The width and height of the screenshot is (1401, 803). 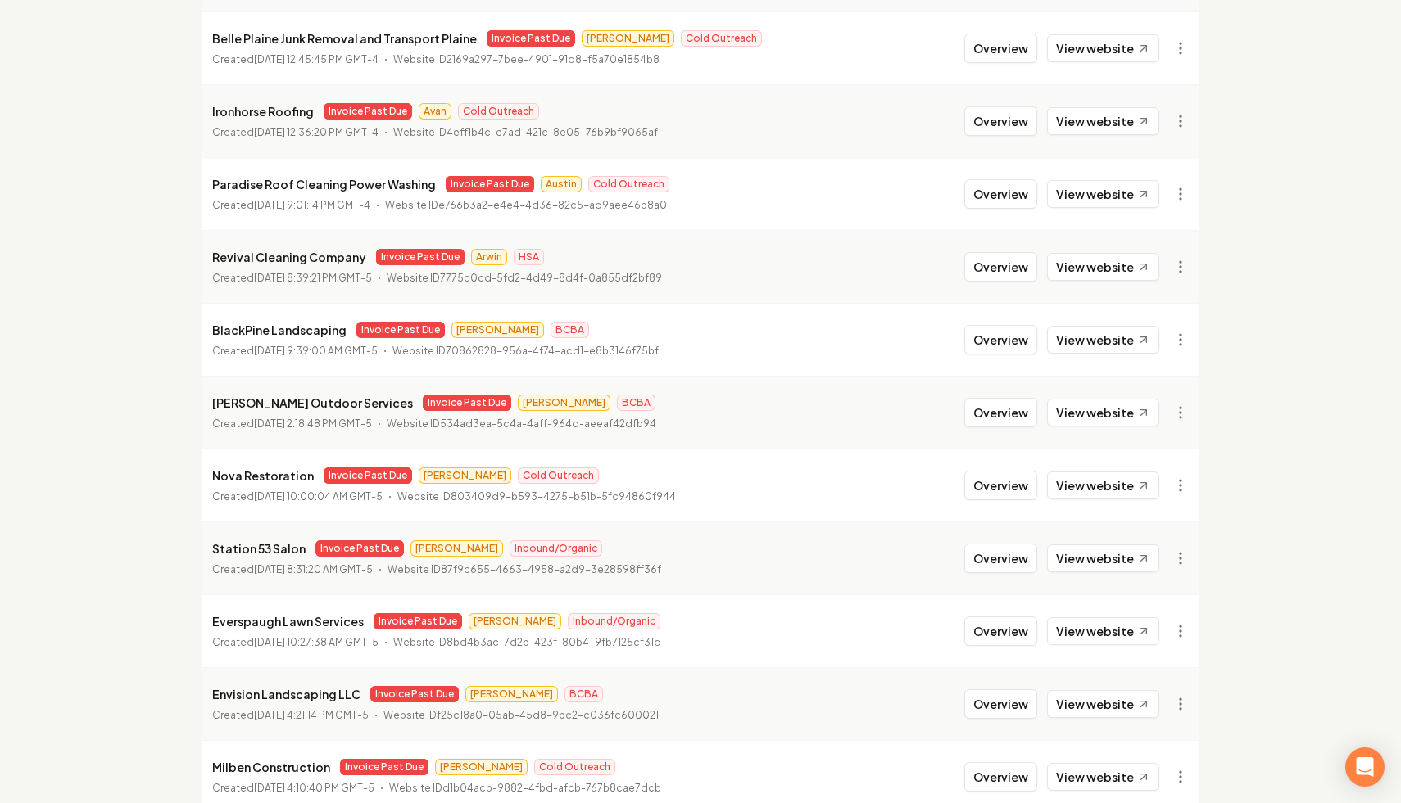 What do you see at coordinates (287, 622) in the screenshot?
I see `p: Everspaugh Lawn Services` at bounding box center [287, 622].